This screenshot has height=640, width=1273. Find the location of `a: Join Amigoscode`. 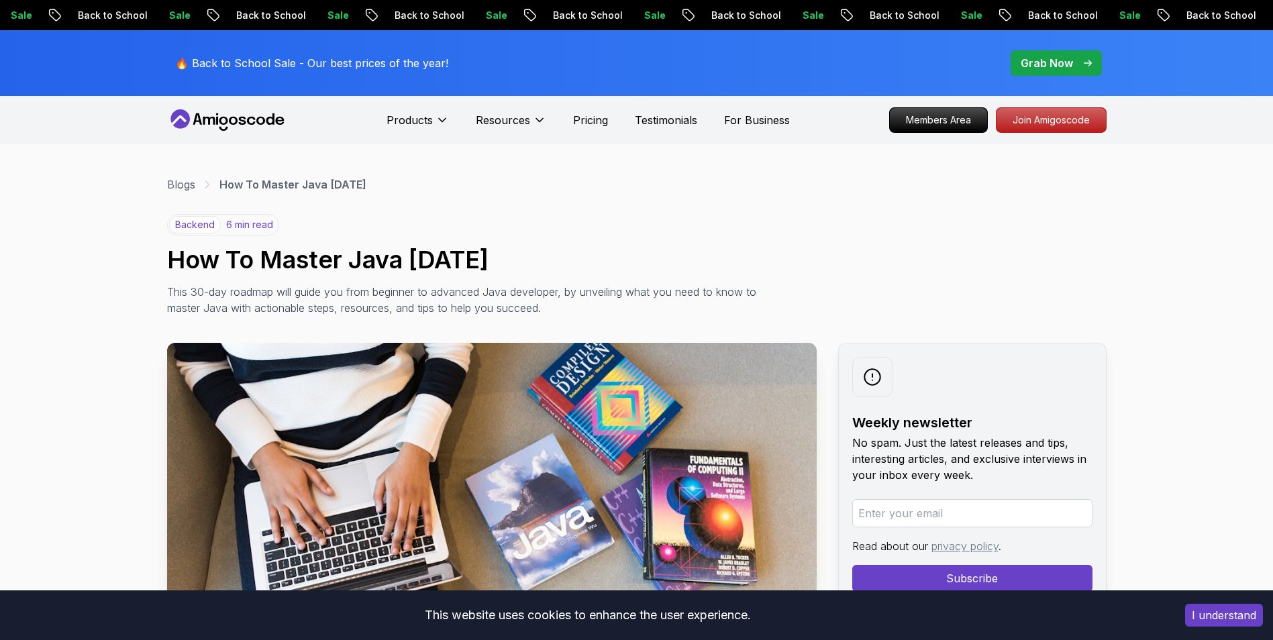

a: Join Amigoscode is located at coordinates (1051, 120).